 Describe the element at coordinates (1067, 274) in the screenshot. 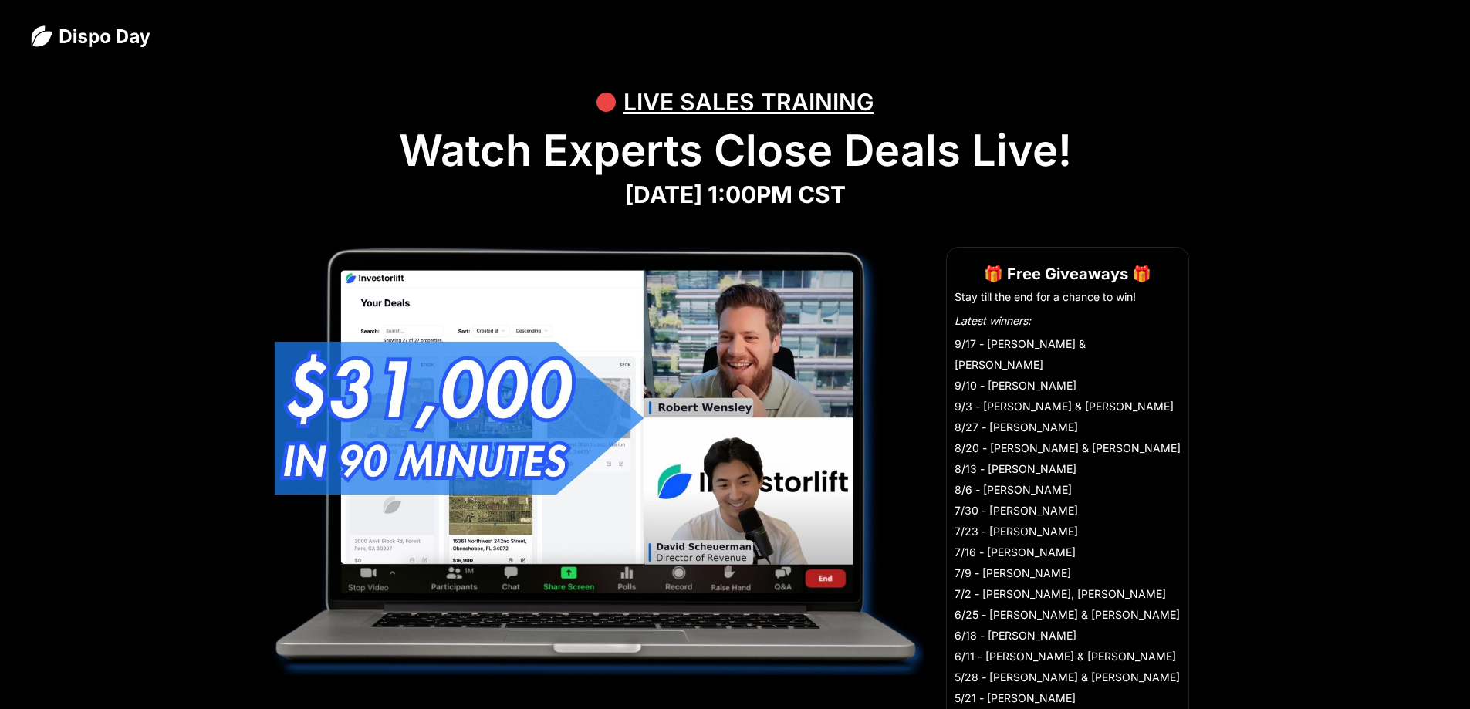

I see `strong: 🎁 Free Giveaways 🎁` at that location.